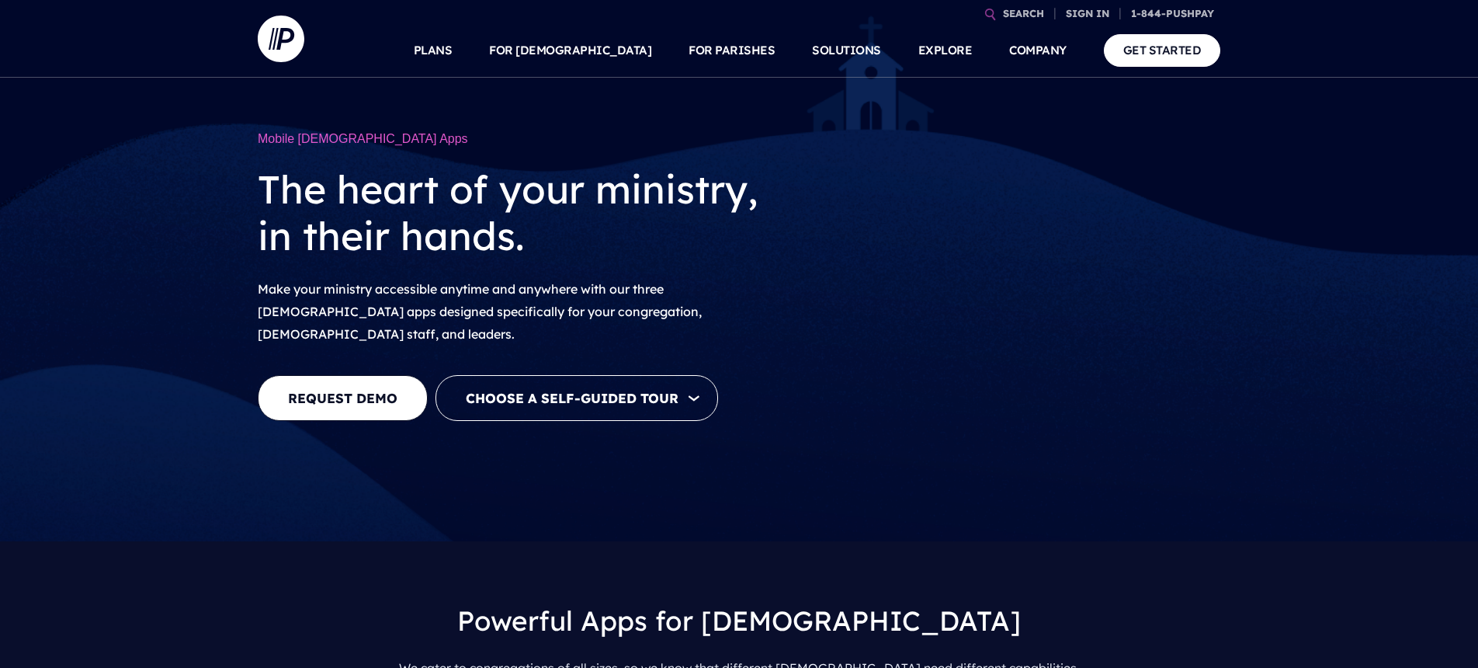  What do you see at coordinates (846, 50) in the screenshot?
I see `a: SOLUTIONS` at bounding box center [846, 50].